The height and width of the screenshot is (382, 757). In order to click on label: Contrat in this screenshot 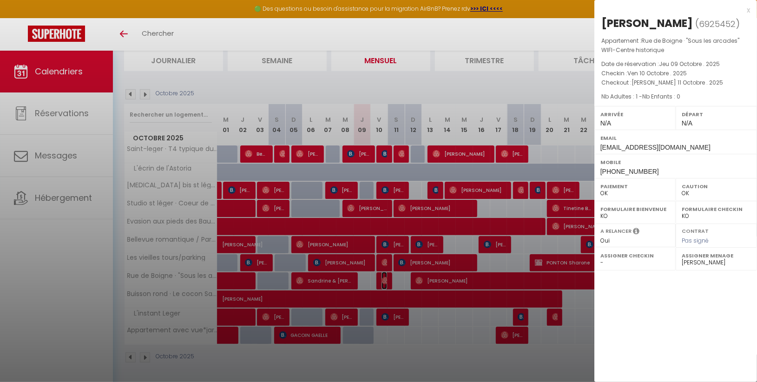, I will do `click(696, 230)`.